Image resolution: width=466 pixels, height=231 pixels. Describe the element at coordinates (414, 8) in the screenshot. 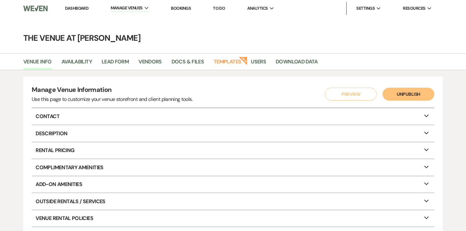

I see `span: Resources` at that location.